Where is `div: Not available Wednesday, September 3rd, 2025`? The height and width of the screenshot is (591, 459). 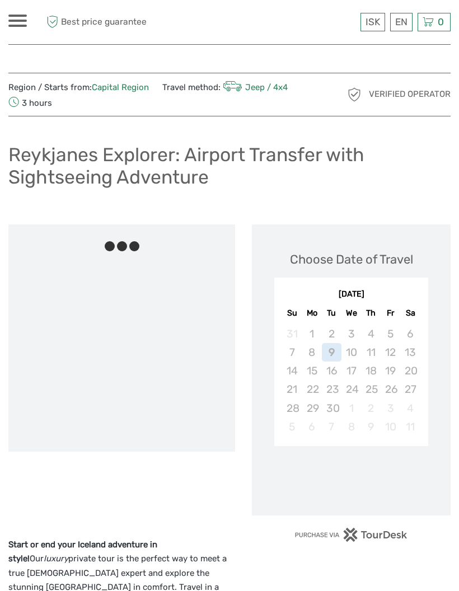 div: Not available Wednesday, September 3rd, 2025 is located at coordinates (351, 334).